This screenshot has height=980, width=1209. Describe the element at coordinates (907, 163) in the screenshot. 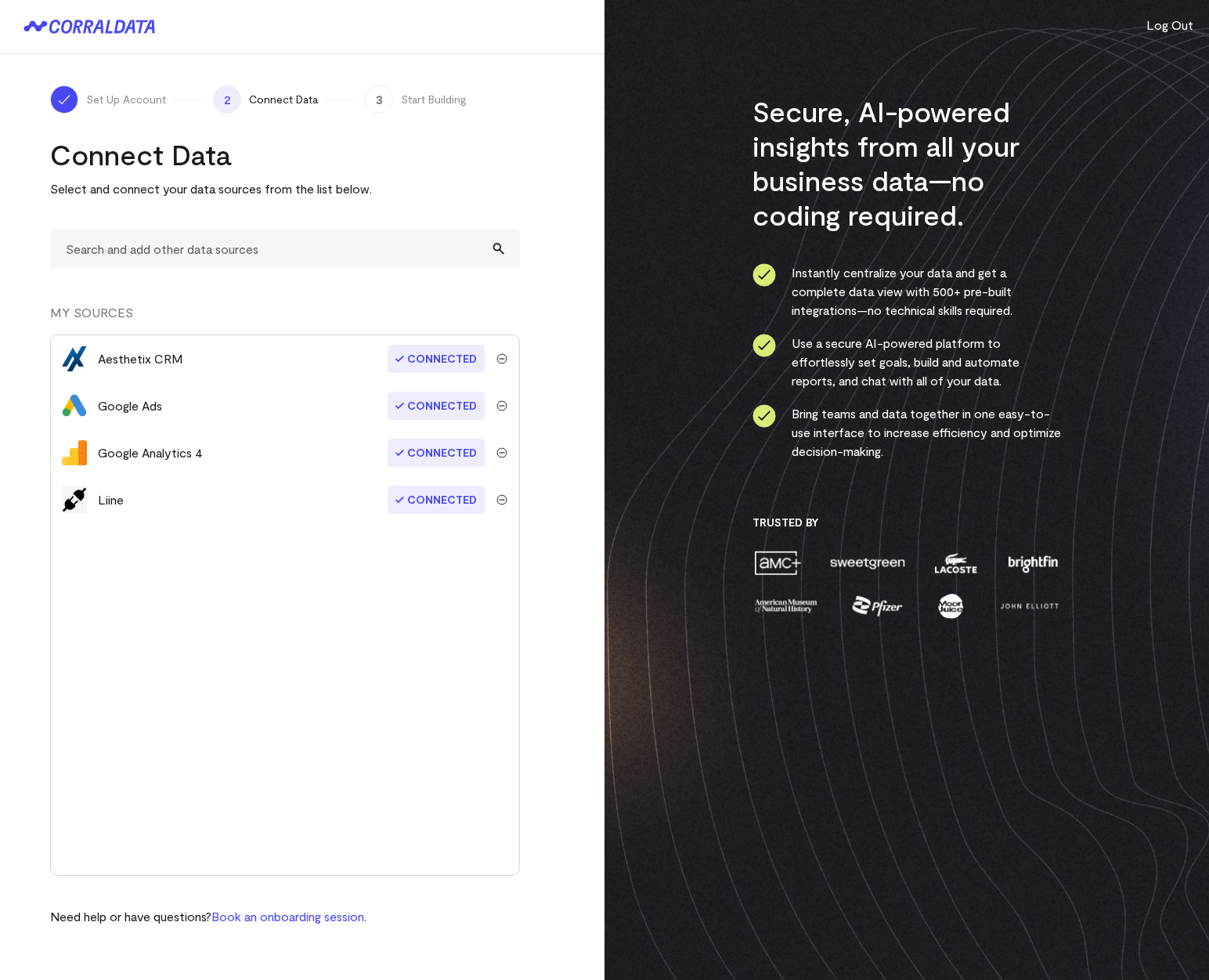

I see `h3: Secure, AI-powered insights from all your business data—no coding required.` at that location.